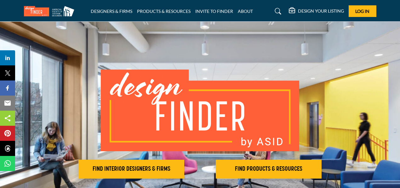  What do you see at coordinates (131, 169) in the screenshot?
I see `h2: FIND INTERIOR DESIGNERS & FIRMS` at bounding box center [131, 169].